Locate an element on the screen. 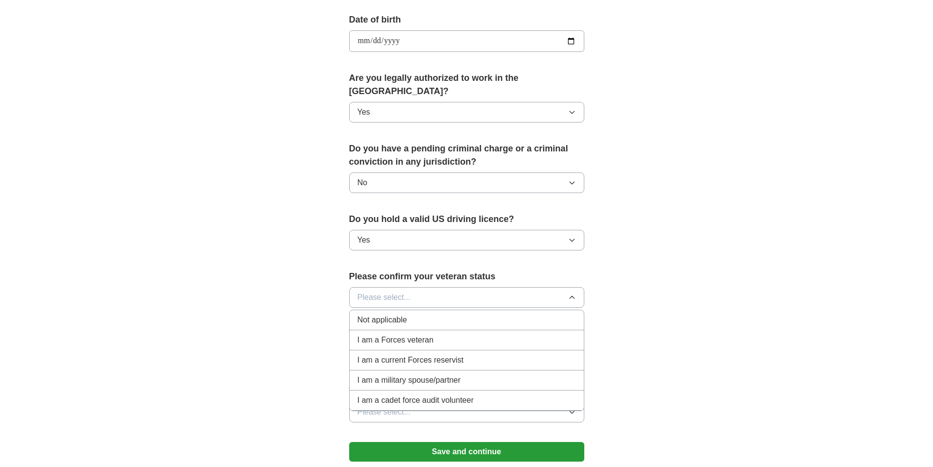 The width and height of the screenshot is (933, 467). label: Please confirm your veteran status is located at coordinates (467, 276).